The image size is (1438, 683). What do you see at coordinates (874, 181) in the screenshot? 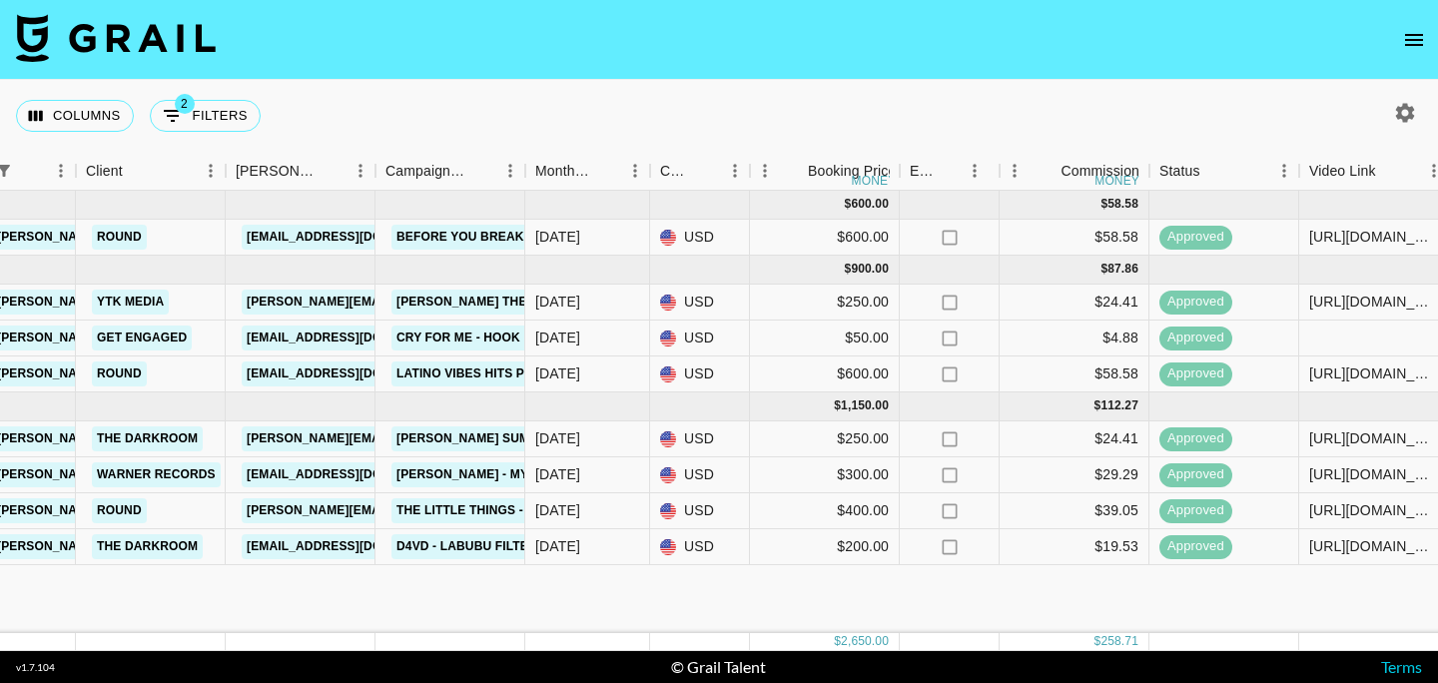
I see `div: money` at bounding box center [874, 181].